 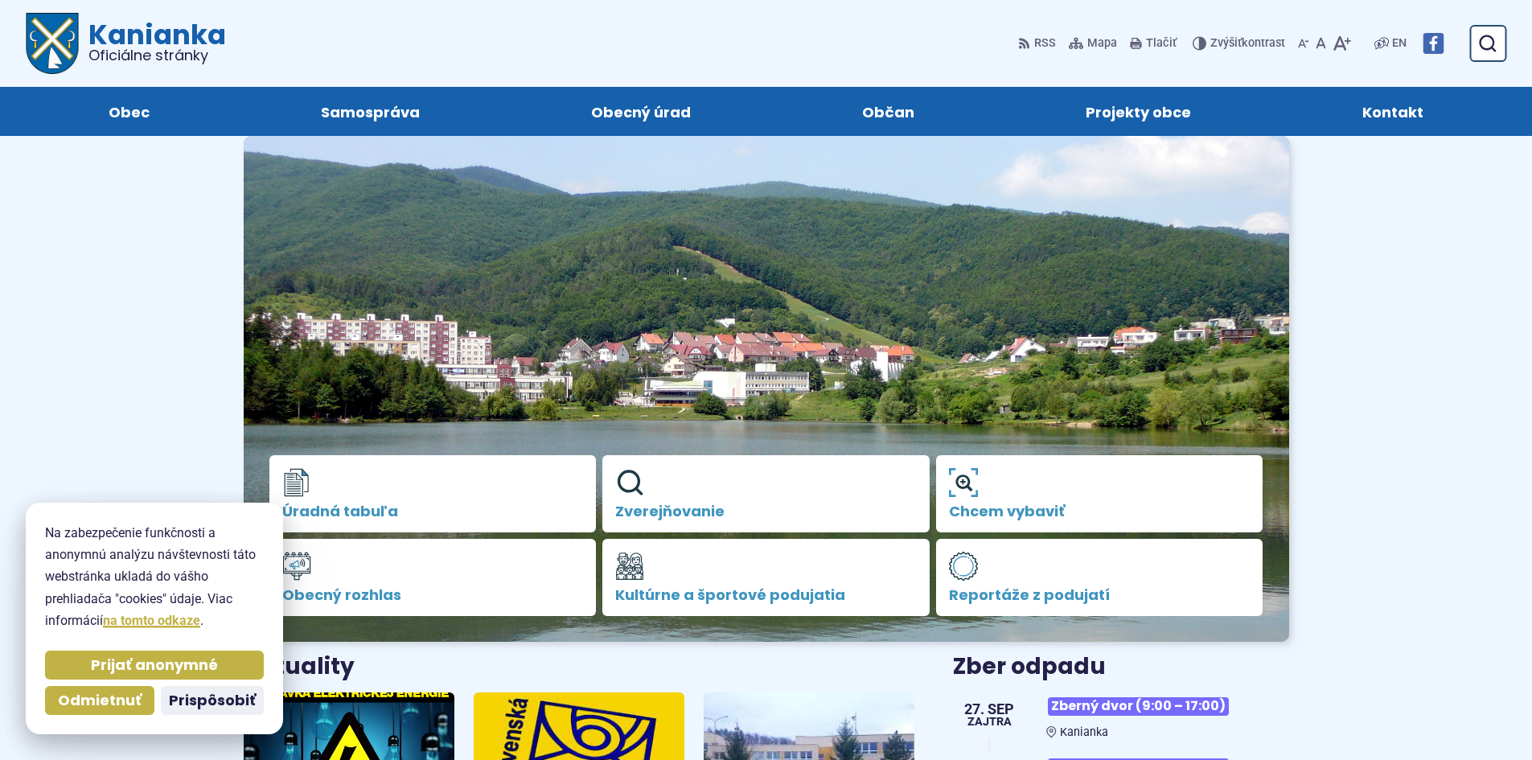 What do you see at coordinates (1045, 43) in the screenshot?
I see `span: RSS` at bounding box center [1045, 43].